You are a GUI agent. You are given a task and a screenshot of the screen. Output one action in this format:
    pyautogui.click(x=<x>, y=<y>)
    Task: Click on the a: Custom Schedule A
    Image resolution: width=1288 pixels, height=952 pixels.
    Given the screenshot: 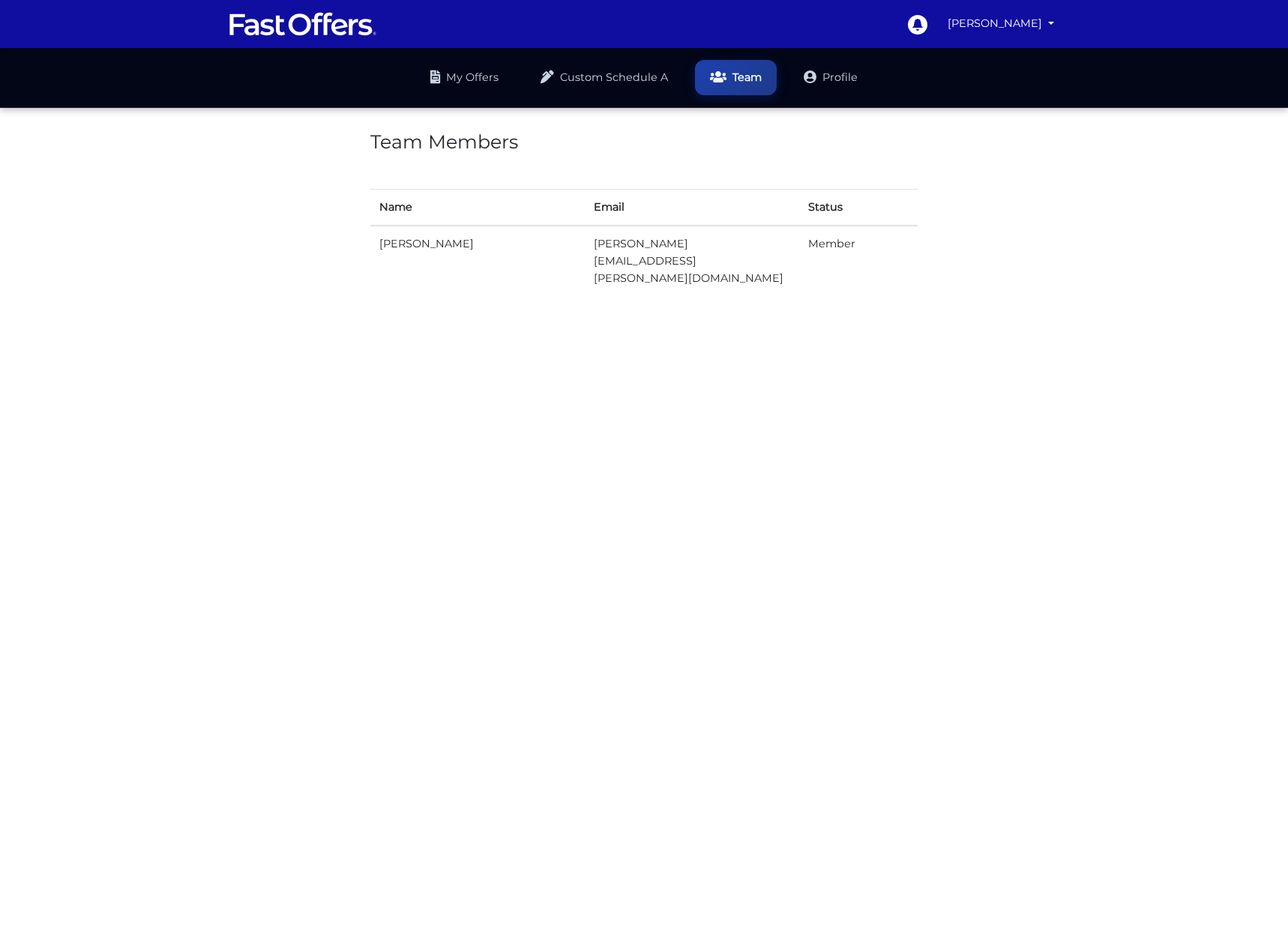 What is the action you would take?
    pyautogui.click(x=605, y=77)
    